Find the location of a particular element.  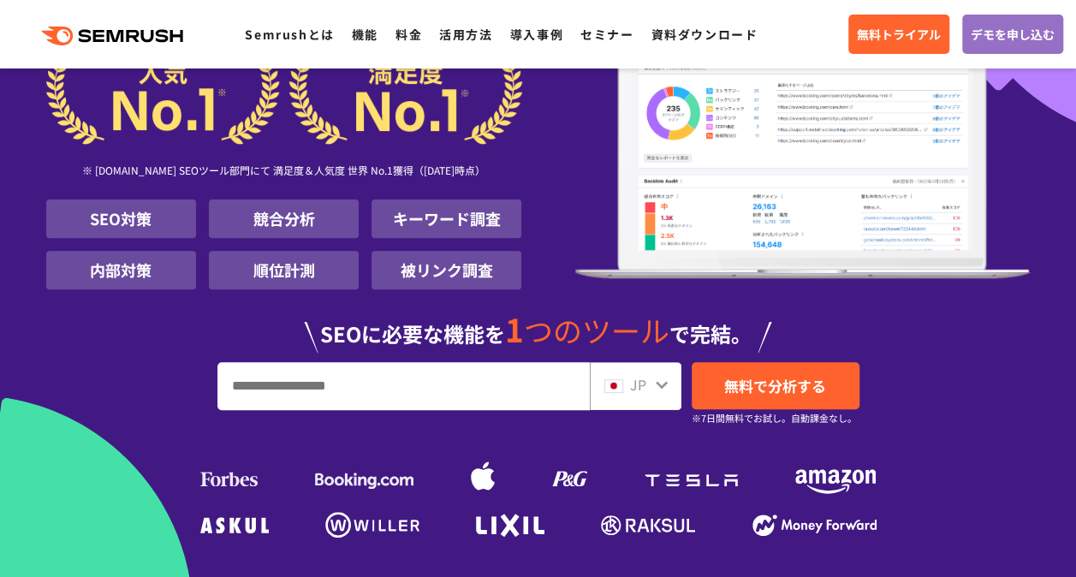

li: キーワード調査 is located at coordinates (446, 218).